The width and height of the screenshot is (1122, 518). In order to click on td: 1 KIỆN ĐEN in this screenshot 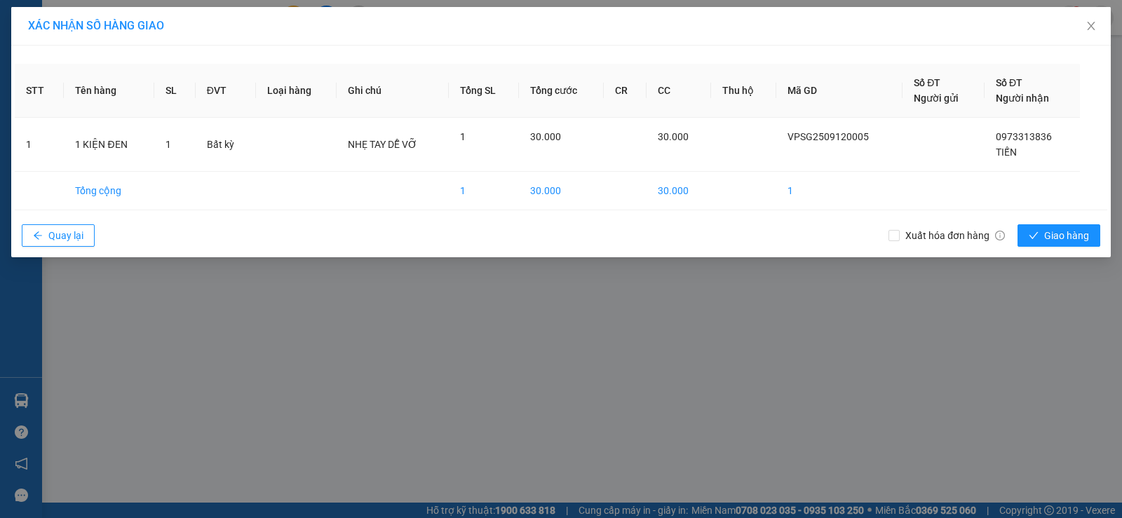, I will do `click(109, 145)`.